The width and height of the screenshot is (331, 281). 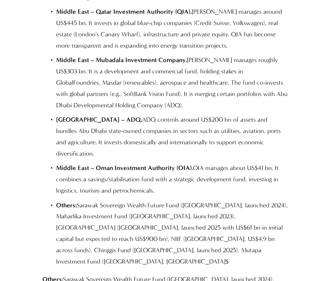 What do you see at coordinates (172, 179) in the screenshot?
I see `p: OIA manages about US$41 bn. It combines a savings/stabilisation fund with a strategic development...` at bounding box center [172, 179].